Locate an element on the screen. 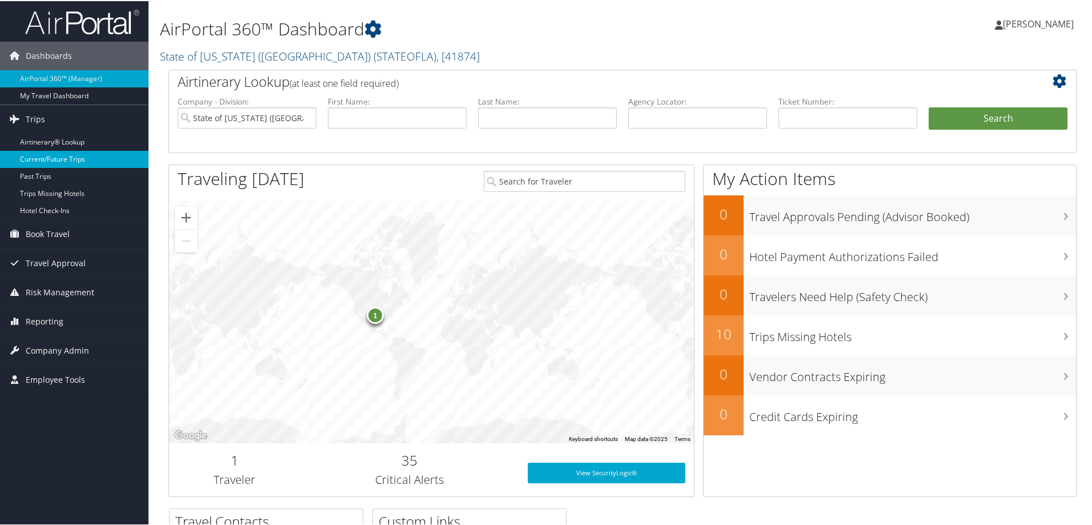 Image resolution: width=1092 pixels, height=525 pixels. h2: 1 is located at coordinates (235, 459).